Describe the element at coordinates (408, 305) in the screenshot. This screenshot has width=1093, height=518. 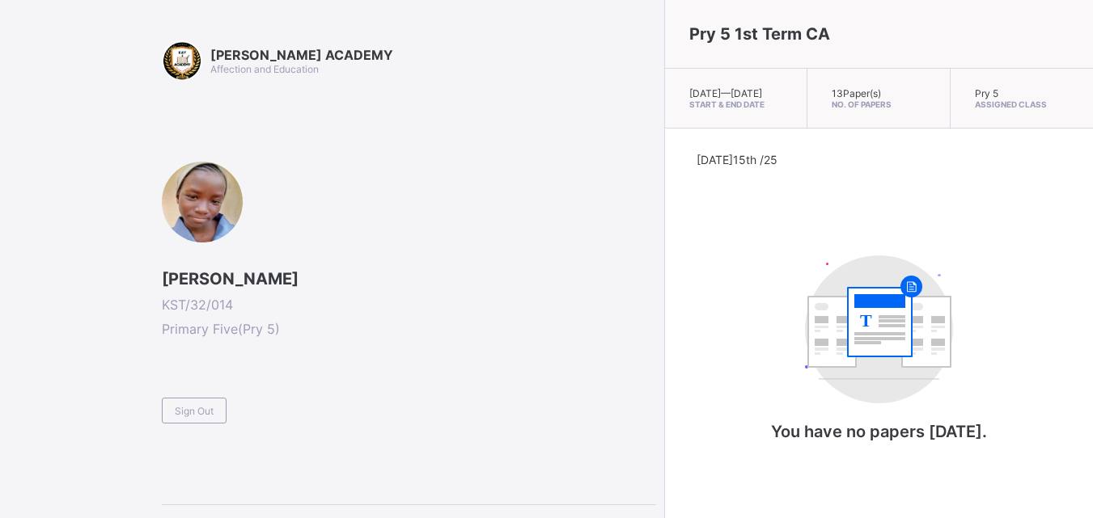
I see `span: KST/32/014` at that location.